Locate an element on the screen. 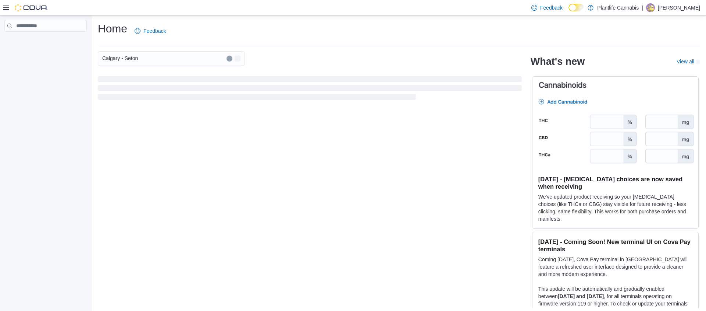 The width and height of the screenshot is (706, 311). h1: Home is located at coordinates (113, 29).